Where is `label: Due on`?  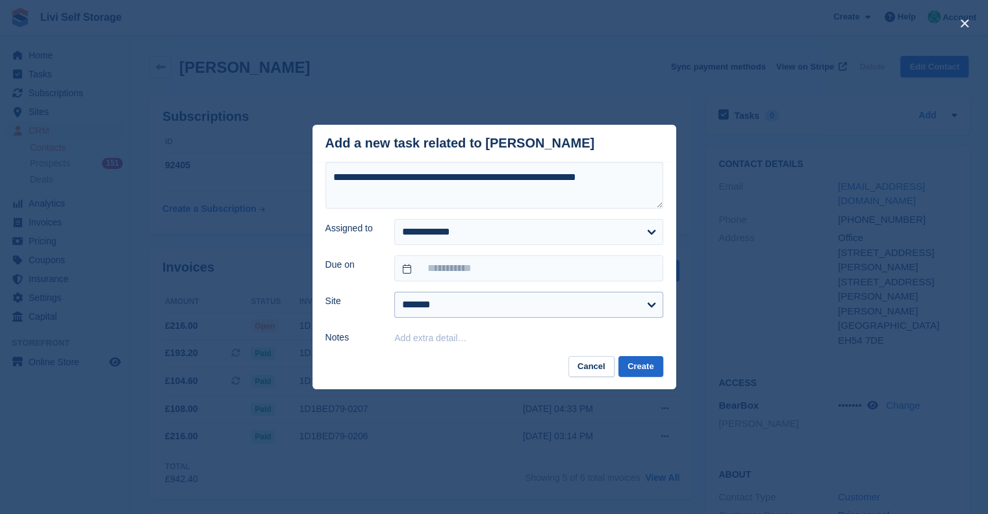
label: Due on is located at coordinates (352, 264).